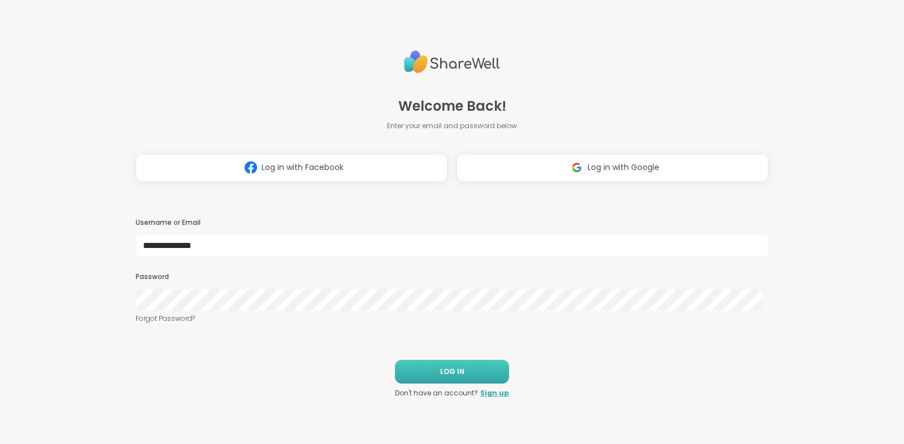 This screenshot has width=904, height=444. What do you see at coordinates (291, 168) in the screenshot?
I see `button: Log in with Facebook` at bounding box center [291, 168].